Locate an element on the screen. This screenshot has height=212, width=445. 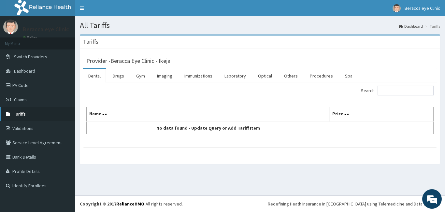
label: Search: is located at coordinates (398, 91).